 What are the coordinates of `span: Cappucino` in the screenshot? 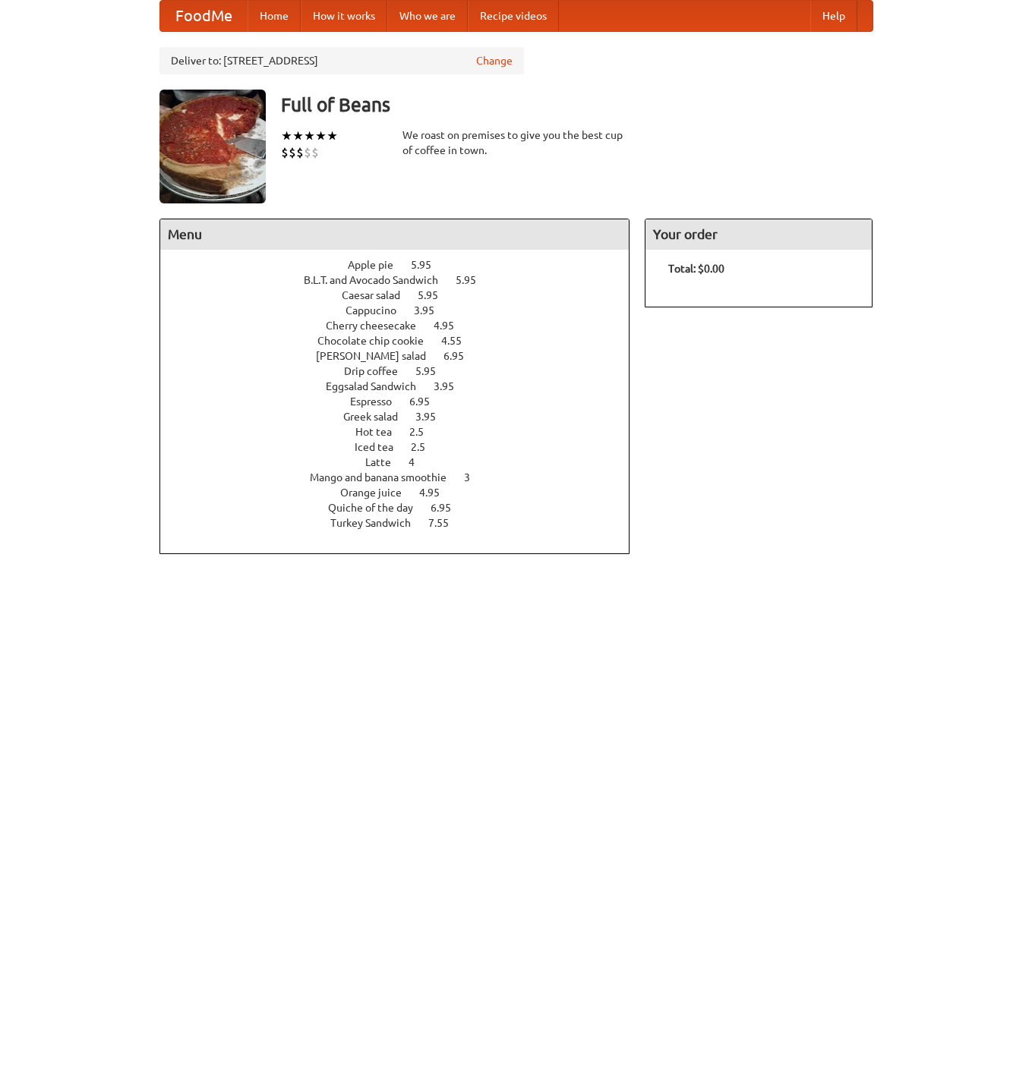 It's located at (378, 310).